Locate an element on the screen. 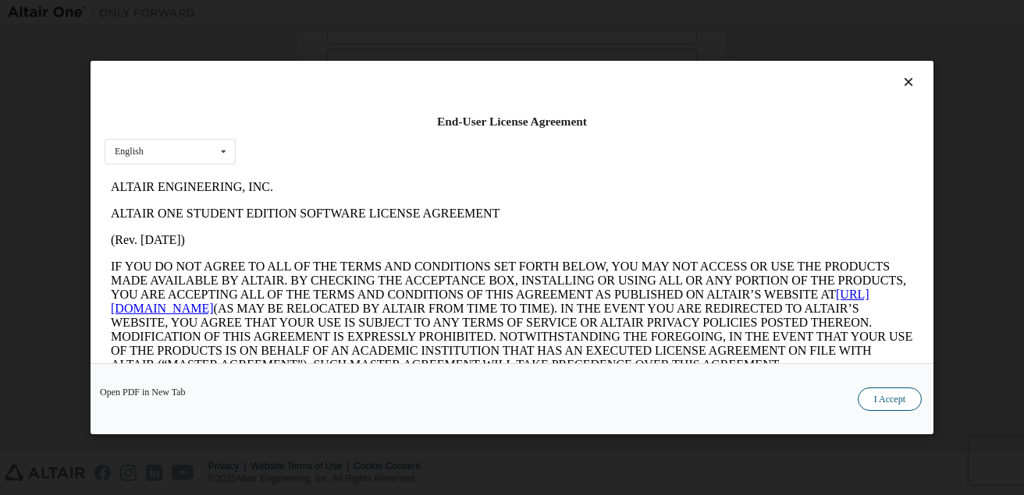 The width and height of the screenshot is (1024, 495). a: Open PDF in New Tab is located at coordinates (143, 392).